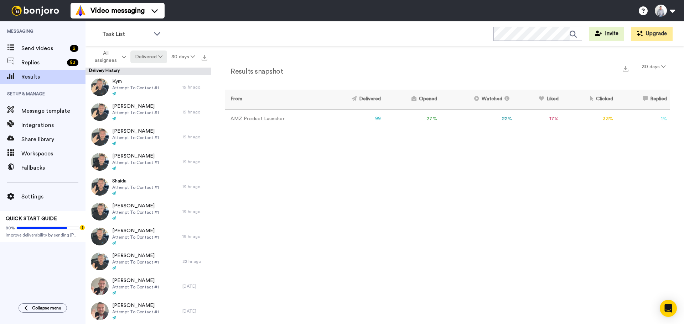  What do you see at coordinates (148, 71) in the screenshot?
I see `div: Delivery History` at bounding box center [148, 71].